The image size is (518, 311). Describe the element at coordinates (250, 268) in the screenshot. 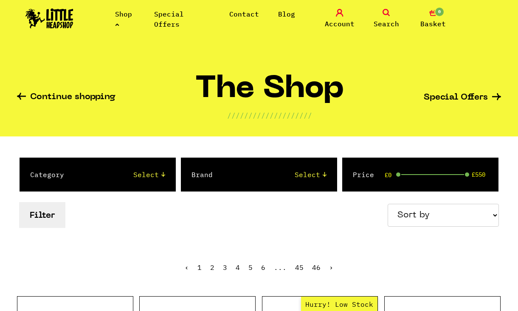

I see `a: 5` at that location.